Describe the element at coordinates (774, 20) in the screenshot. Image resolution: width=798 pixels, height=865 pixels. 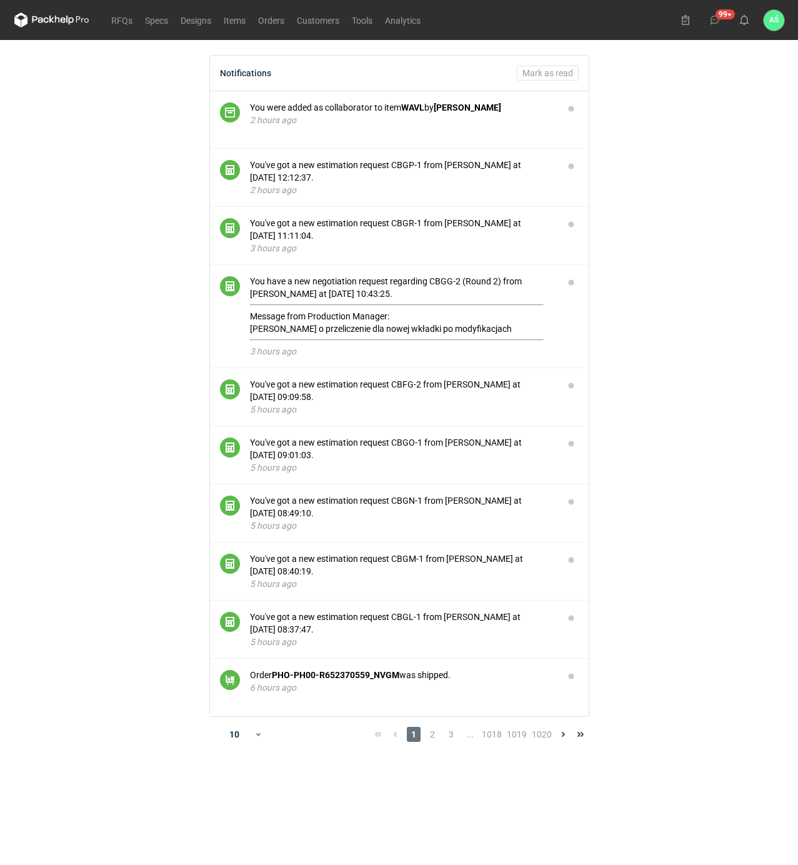
I see `figcaption: AŚ` at that location.